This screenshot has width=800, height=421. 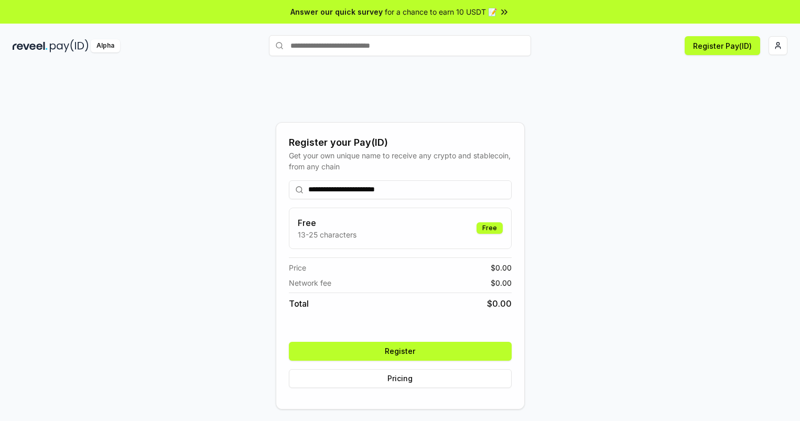 What do you see at coordinates (105, 46) in the screenshot?
I see `div: Alpha` at bounding box center [105, 46].